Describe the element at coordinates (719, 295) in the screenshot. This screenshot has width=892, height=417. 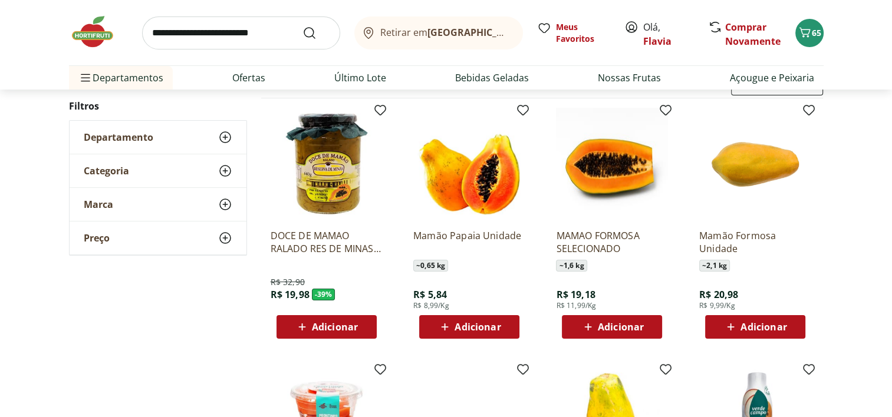
I see `span: R$ 20,98` at that location.